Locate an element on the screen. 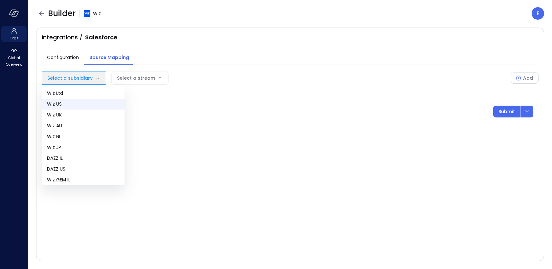 The height and width of the screenshot is (269, 552). span: Wiz Ltd is located at coordinates (83, 93).